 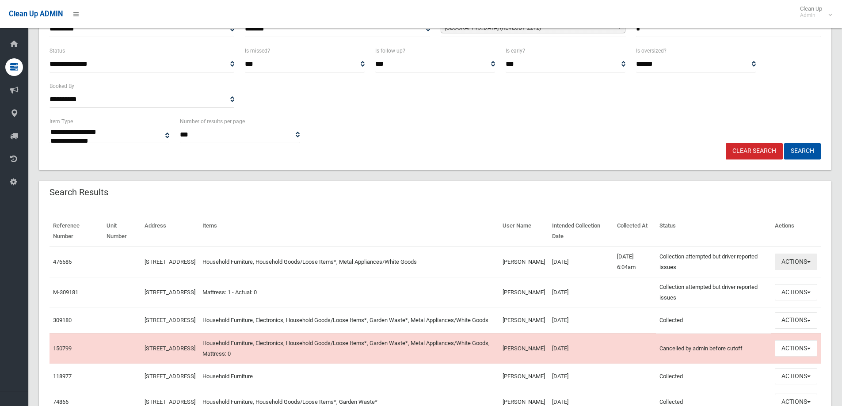 I want to click on th: Items, so click(x=349, y=231).